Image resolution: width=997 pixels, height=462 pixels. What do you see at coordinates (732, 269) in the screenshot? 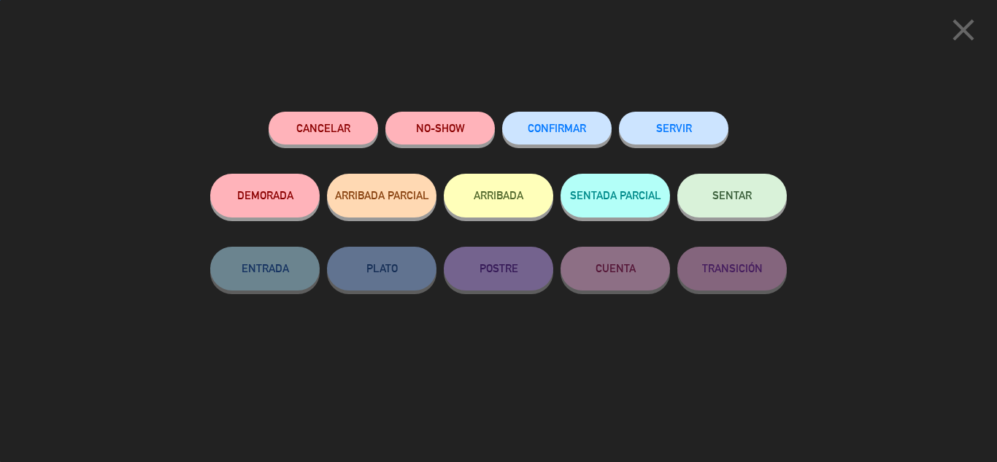
I see `button: TRANSICIÓN` at bounding box center [732, 269].